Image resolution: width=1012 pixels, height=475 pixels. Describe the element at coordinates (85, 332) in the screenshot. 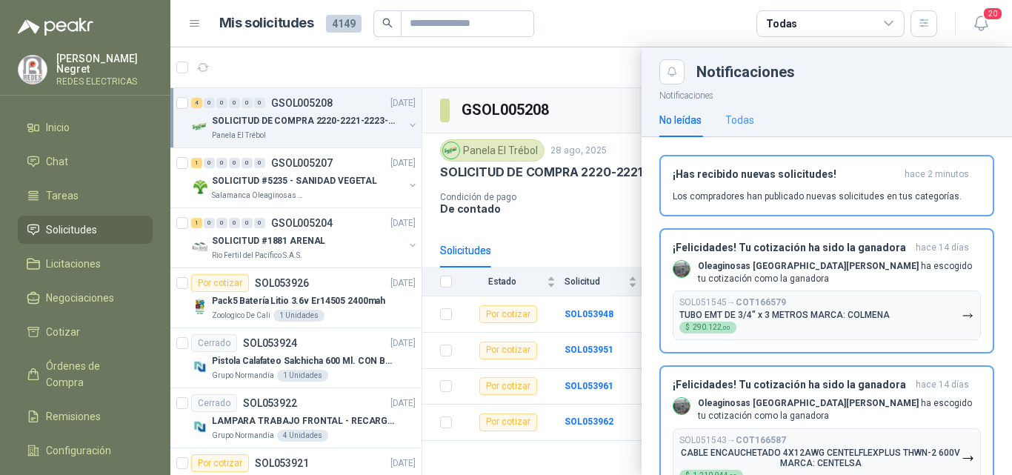

I see `a: Cotizar` at that location.